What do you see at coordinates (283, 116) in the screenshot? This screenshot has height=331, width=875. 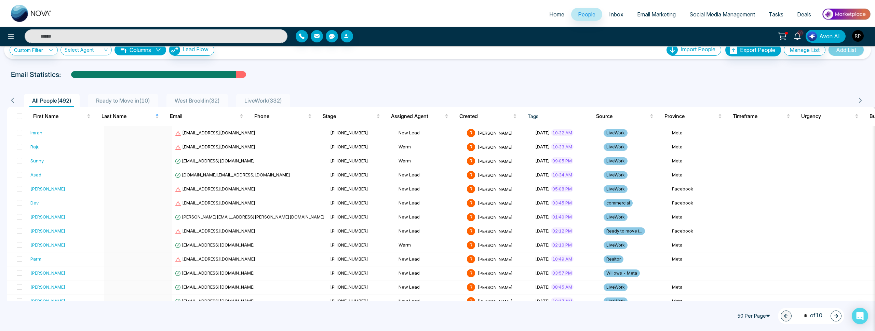 I see `th: Phone` at bounding box center [283, 116].